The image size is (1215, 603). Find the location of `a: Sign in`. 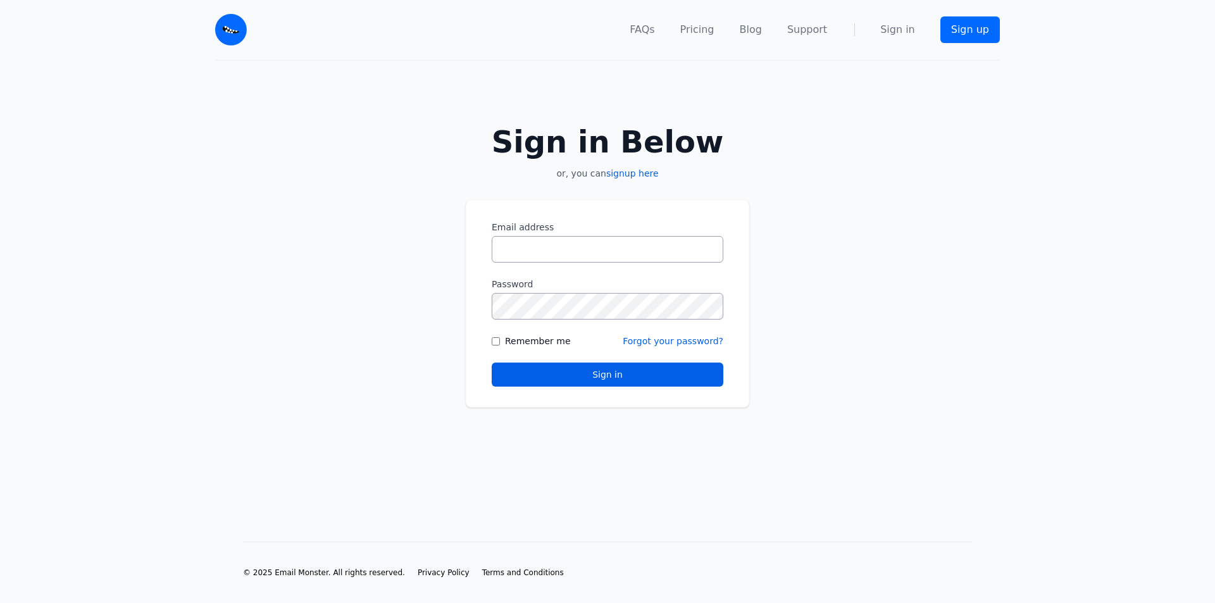

a: Sign in is located at coordinates (898, 30).